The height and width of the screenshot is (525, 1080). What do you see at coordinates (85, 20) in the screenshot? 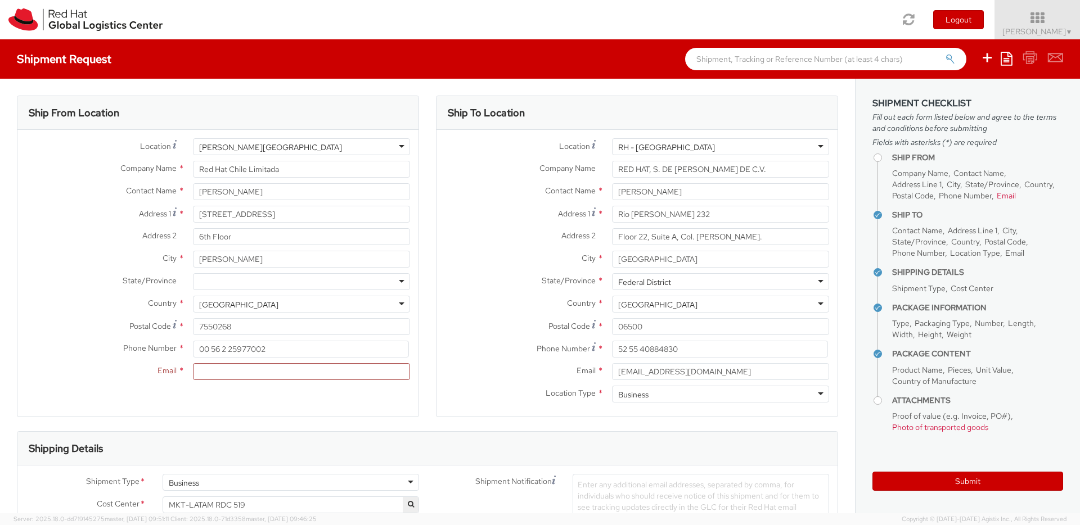
I see `img: rh-logistics-00dfa346123c4ec078e1.svg` at bounding box center [85, 20].